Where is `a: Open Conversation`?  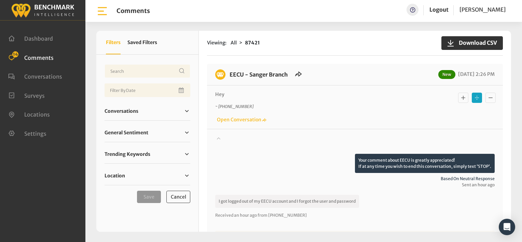
a: Open Conversation is located at coordinates (241, 120).